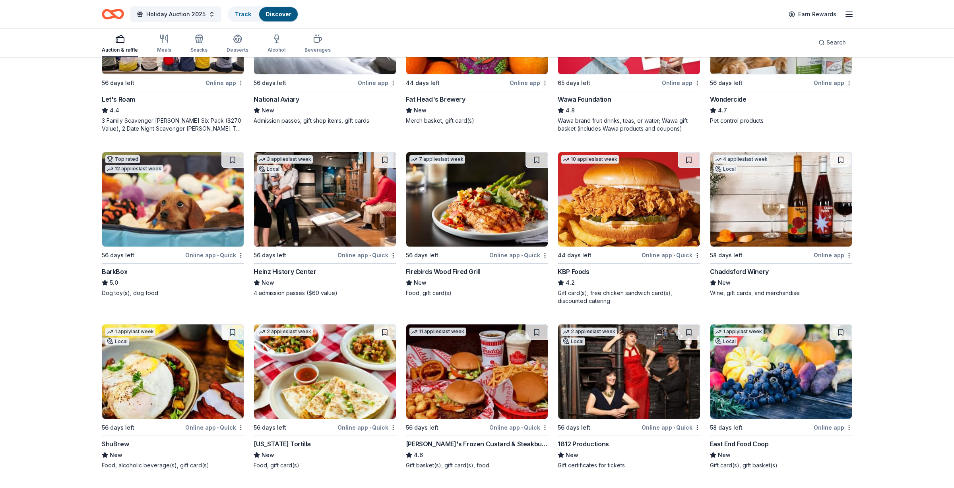 Image resolution: width=954 pixels, height=488 pixels. I want to click on div: Let's Roam, so click(118, 99).